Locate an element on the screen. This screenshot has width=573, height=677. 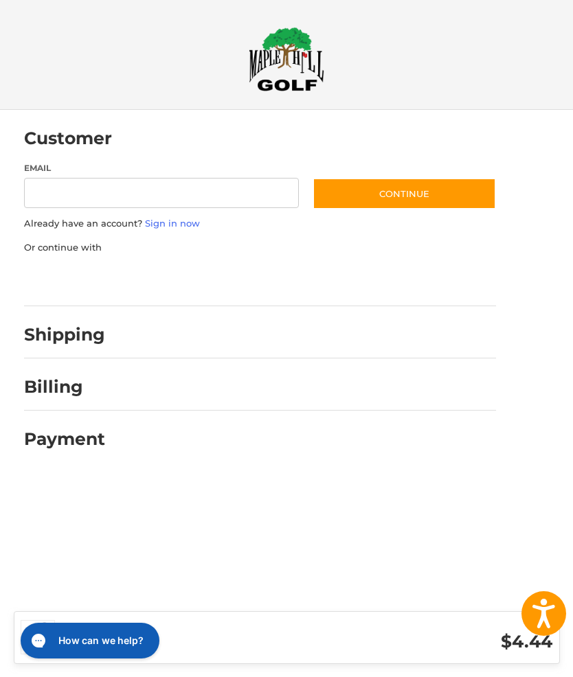
p: Already have an account? is located at coordinates (260, 224).